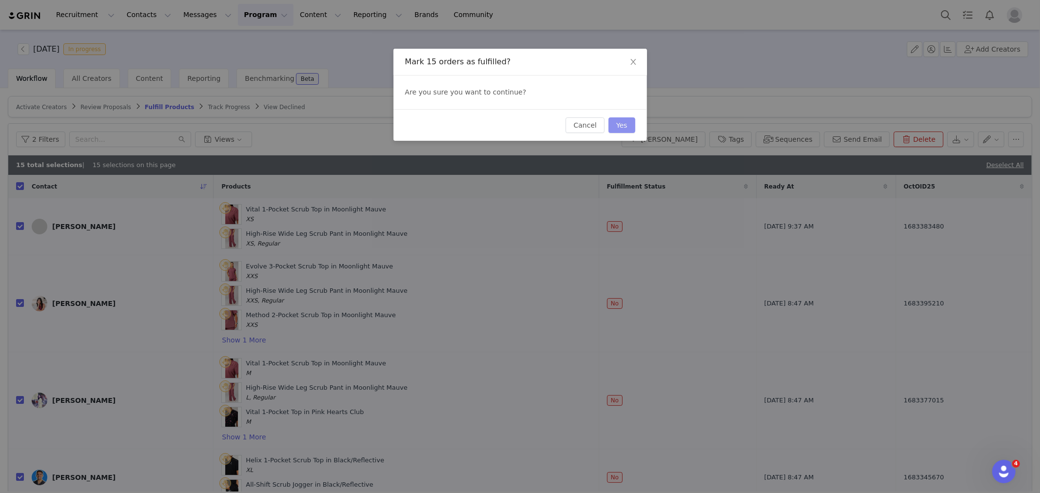 The width and height of the screenshot is (1040, 493). Describe the element at coordinates (633, 62) in the screenshot. I see `button: Close` at that location.